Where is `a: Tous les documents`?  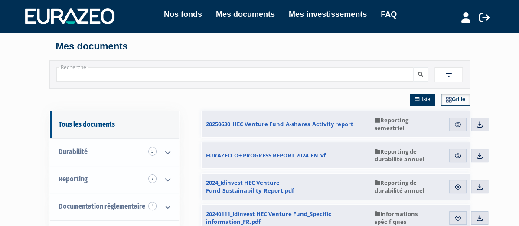 a: Tous les documents is located at coordinates (114, 124).